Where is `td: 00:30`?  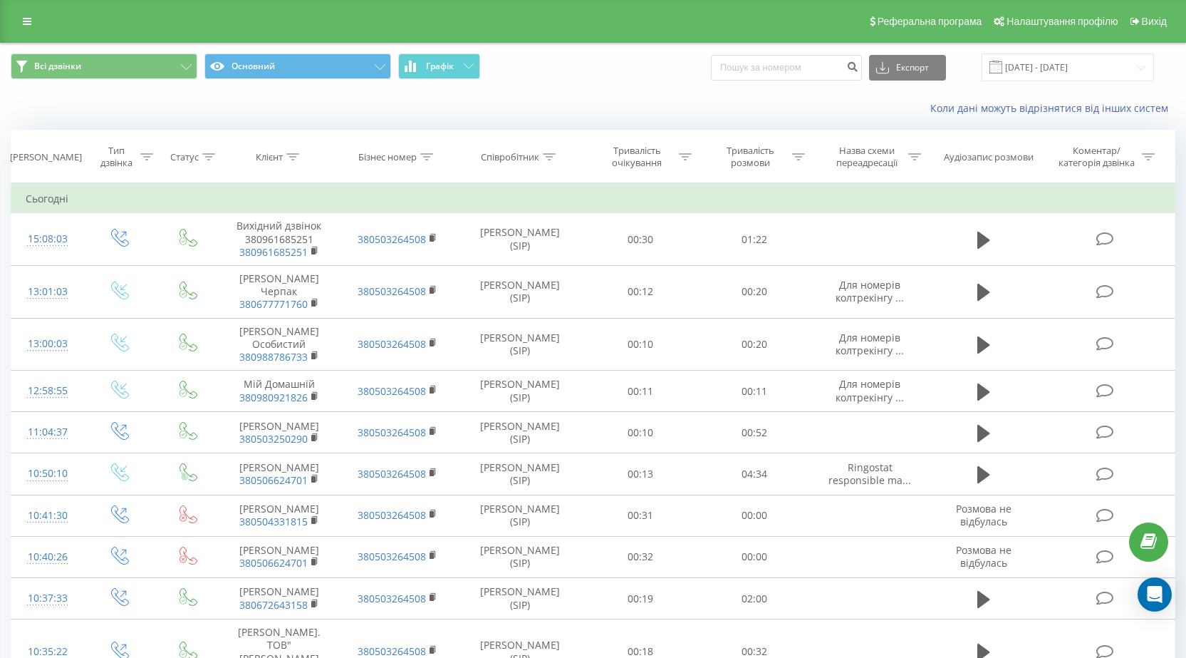
td: 00:30 is located at coordinates (640, 239).